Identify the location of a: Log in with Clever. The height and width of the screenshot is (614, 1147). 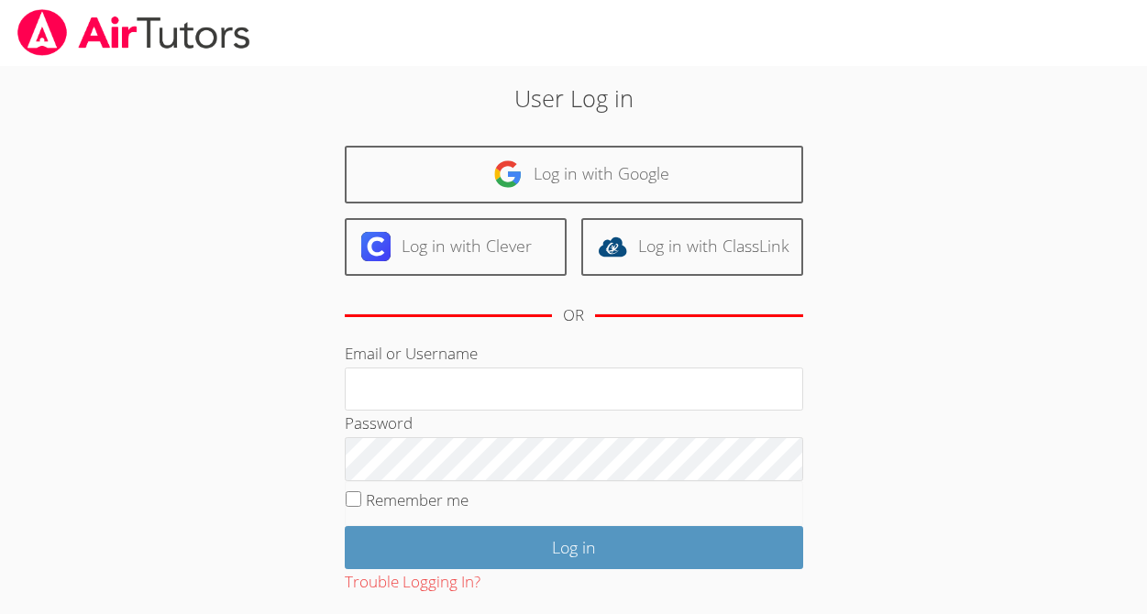
(456, 247).